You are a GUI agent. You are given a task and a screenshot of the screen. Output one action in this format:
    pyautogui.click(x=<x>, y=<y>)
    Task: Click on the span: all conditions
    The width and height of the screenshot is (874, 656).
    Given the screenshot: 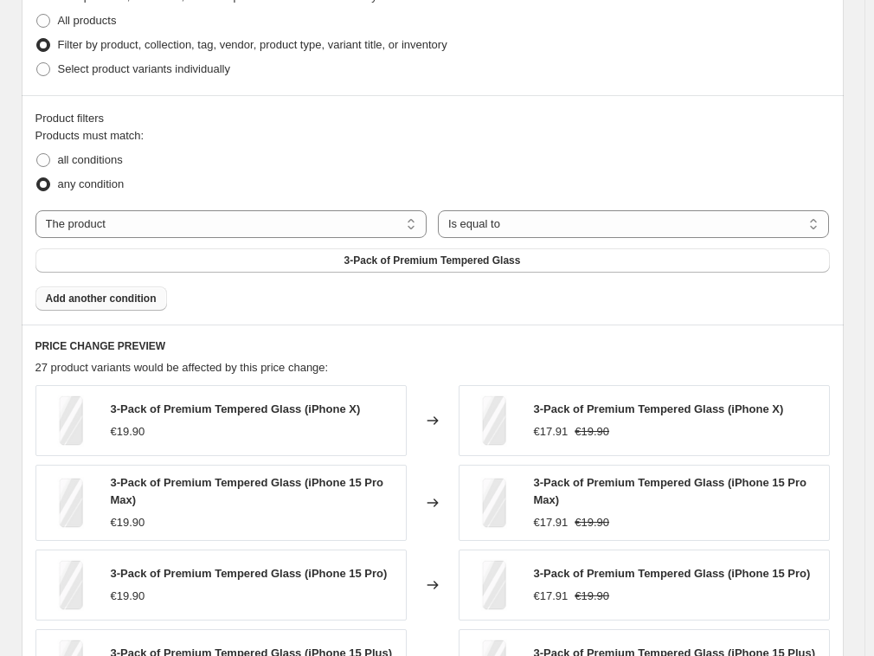 What is the action you would take?
    pyautogui.click(x=90, y=159)
    